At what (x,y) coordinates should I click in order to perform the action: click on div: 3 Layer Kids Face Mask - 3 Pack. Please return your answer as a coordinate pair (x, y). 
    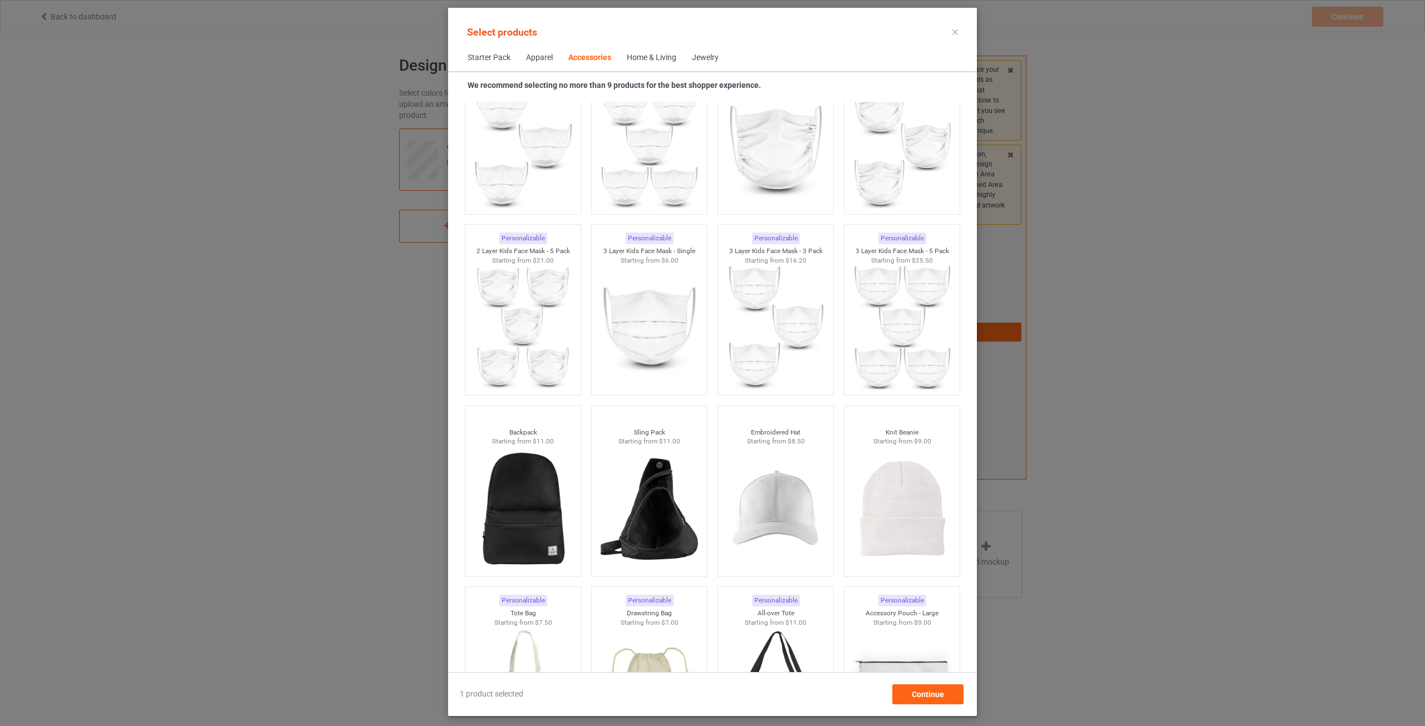
    Looking at the image, I should click on (776, 251).